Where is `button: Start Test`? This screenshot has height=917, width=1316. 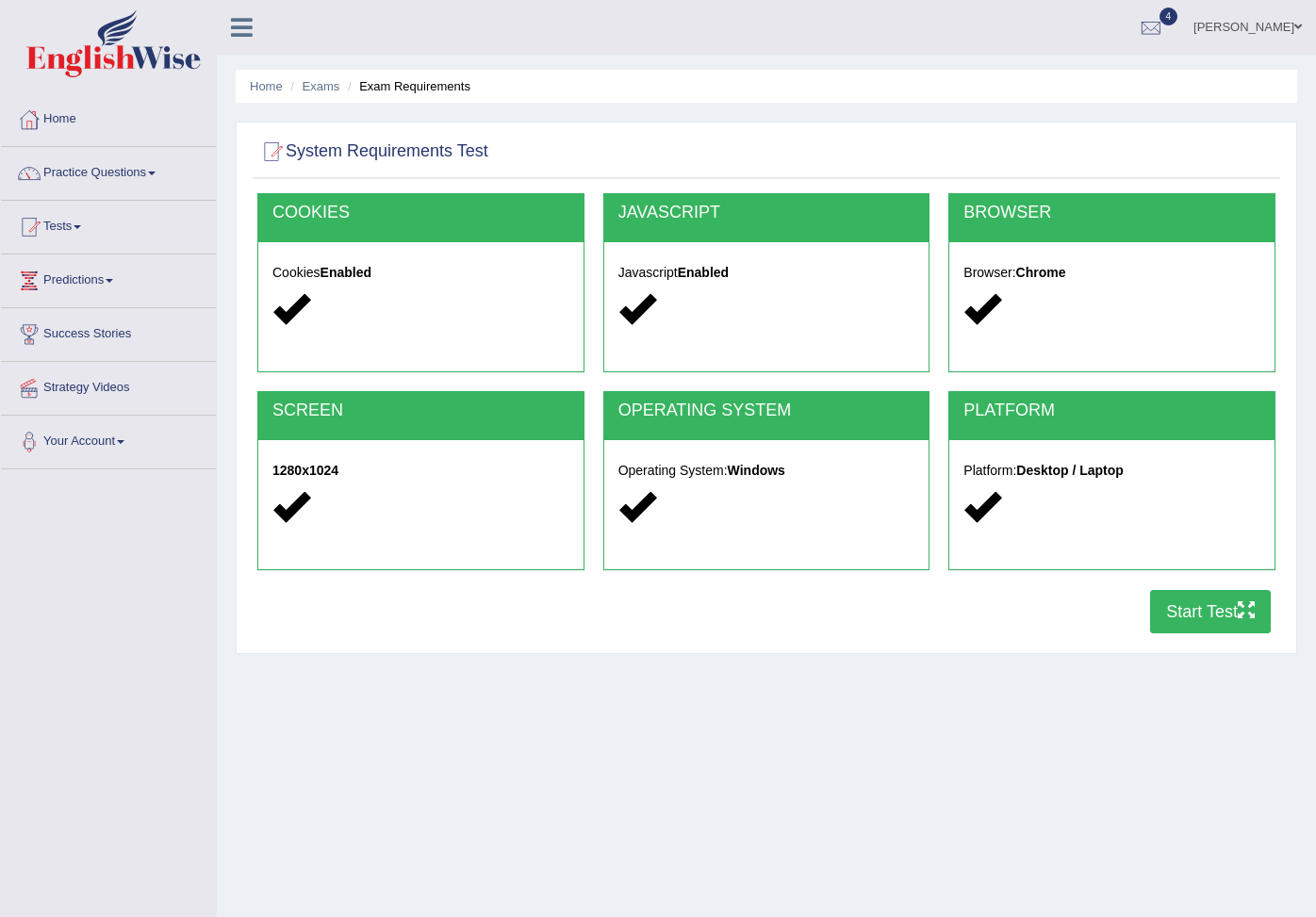
button: Start Test is located at coordinates (1210, 611).